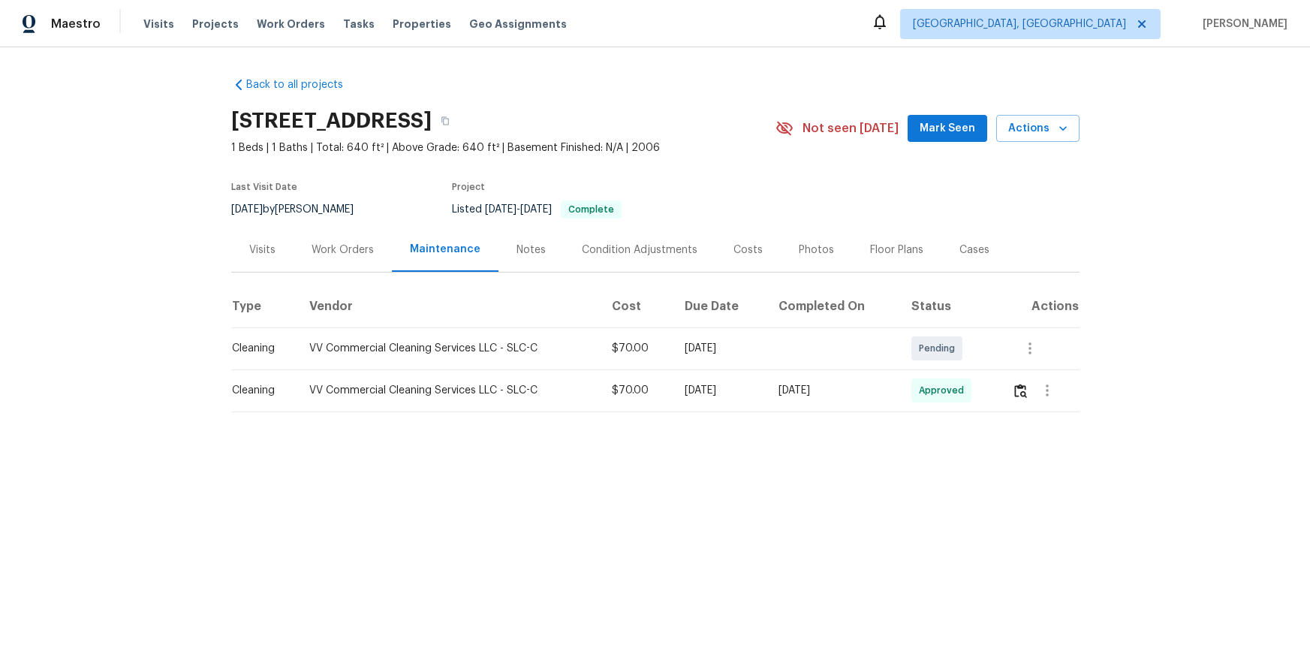 The image size is (1310, 645). Describe the element at coordinates (158, 24) in the screenshot. I see `span: Visits` at that location.